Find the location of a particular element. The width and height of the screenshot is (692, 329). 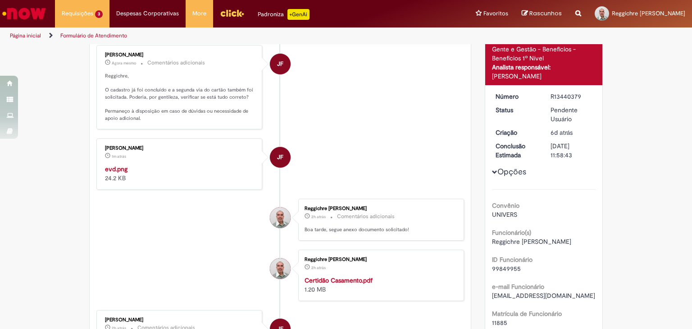

span: 99849955 is located at coordinates (506, 268).